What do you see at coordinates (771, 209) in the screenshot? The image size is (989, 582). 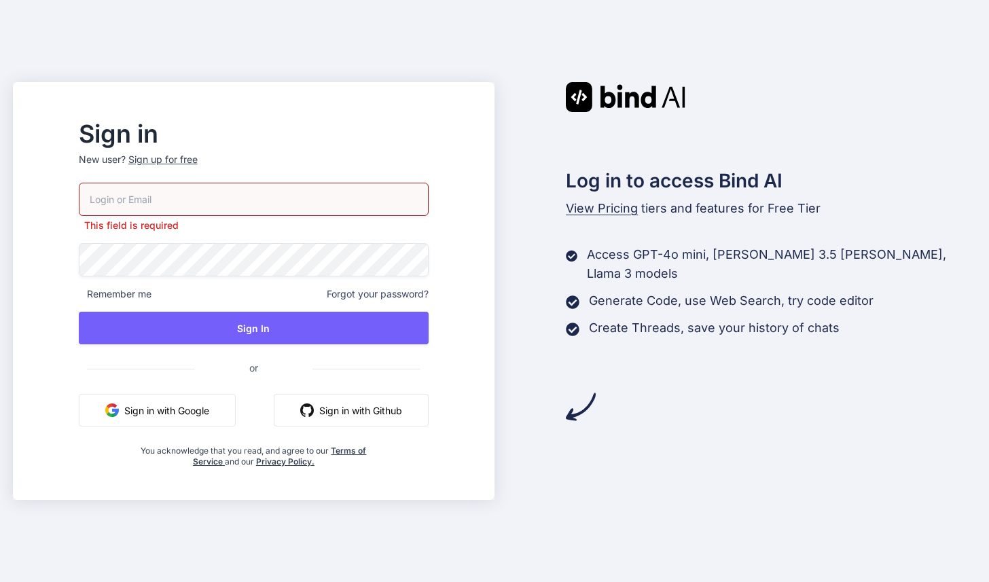 I see `p: tiers and features for Free Tier` at bounding box center [771, 209].